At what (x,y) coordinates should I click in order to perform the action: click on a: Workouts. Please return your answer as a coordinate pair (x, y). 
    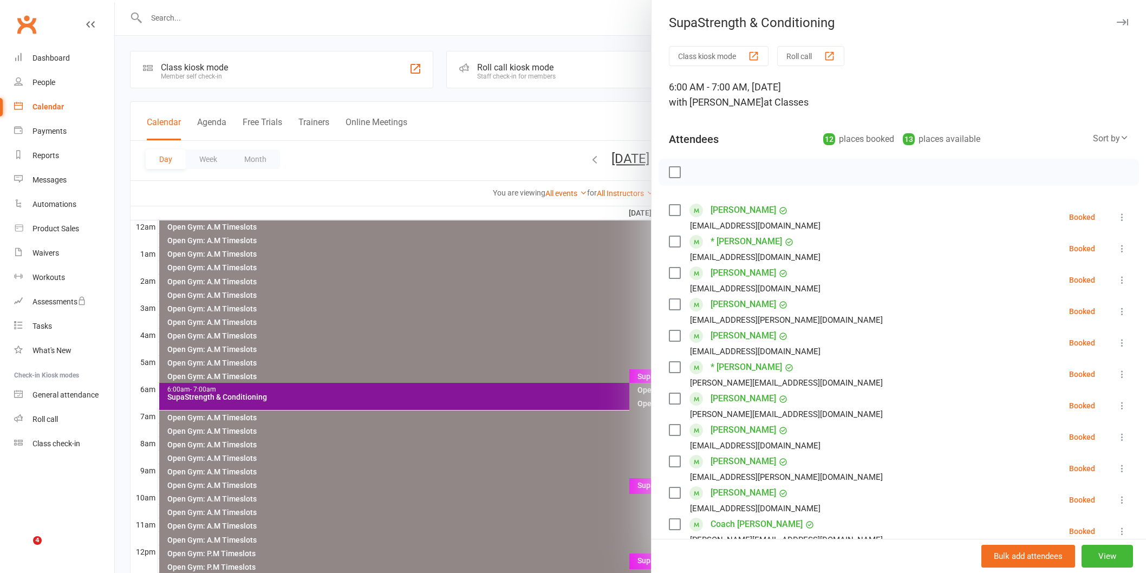
    Looking at the image, I should click on (64, 277).